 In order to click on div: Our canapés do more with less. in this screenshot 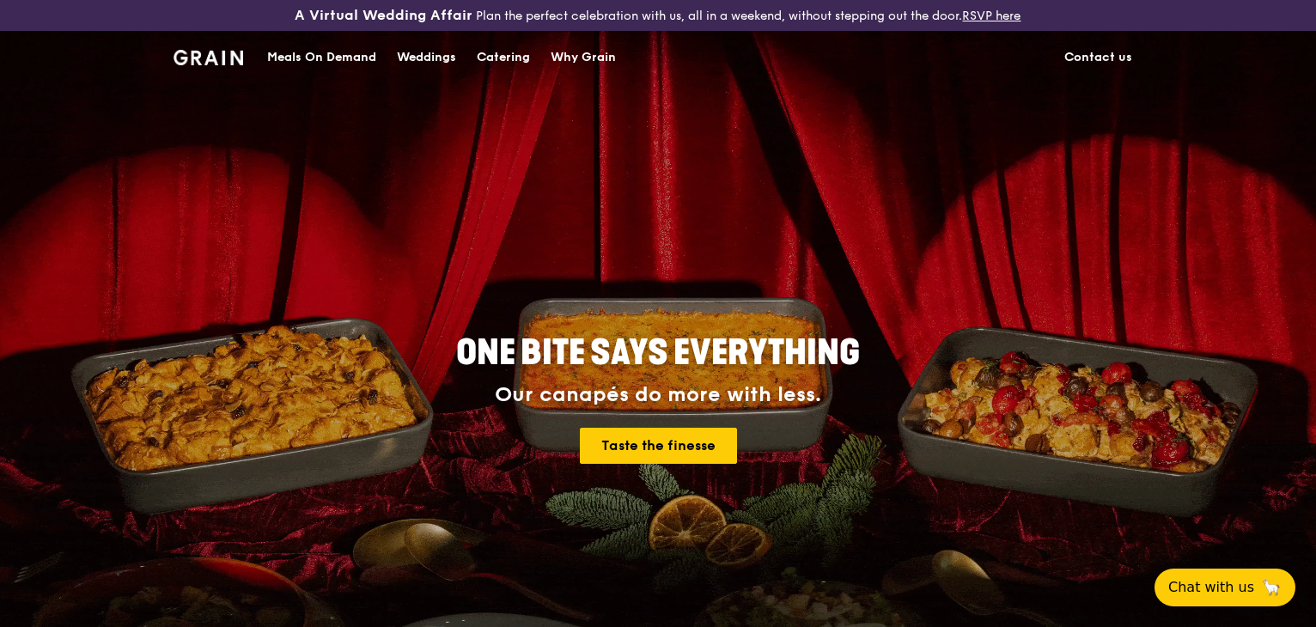, I will do `click(658, 395)`.